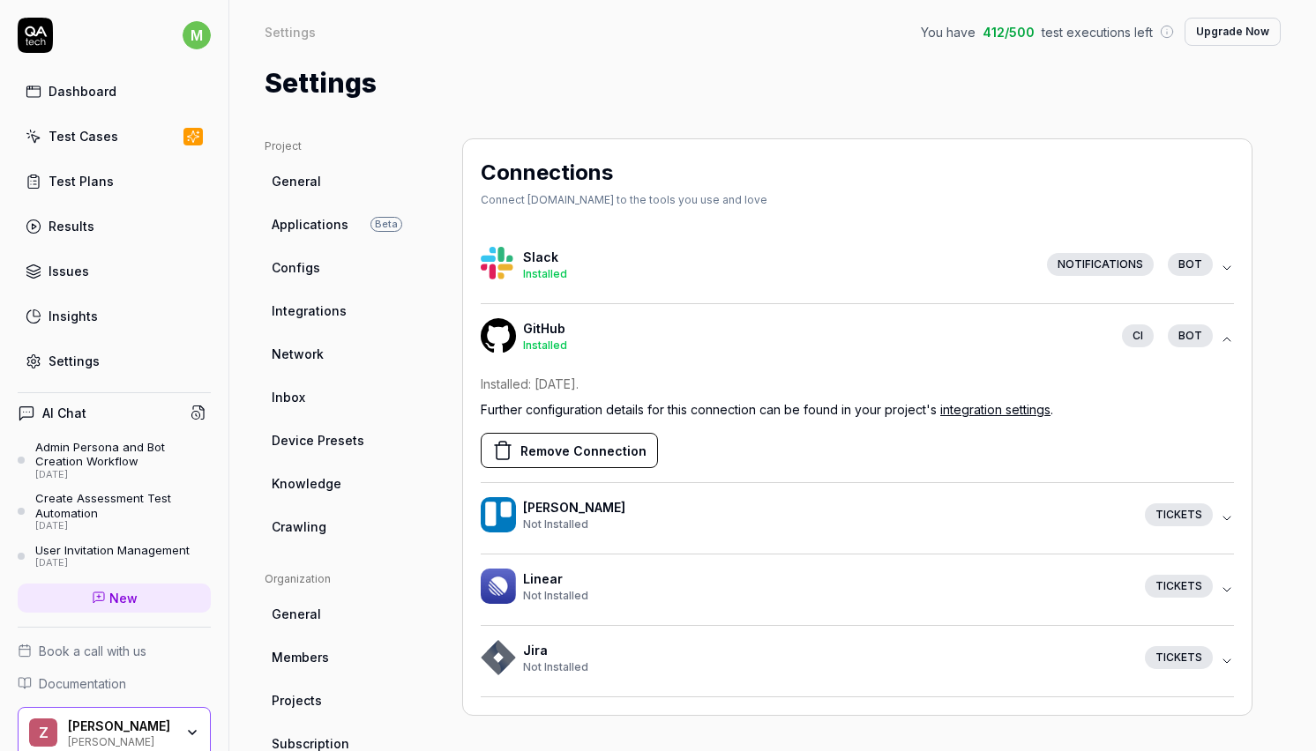 This screenshot has width=1316, height=751. I want to click on span: test executions left, so click(1097, 32).